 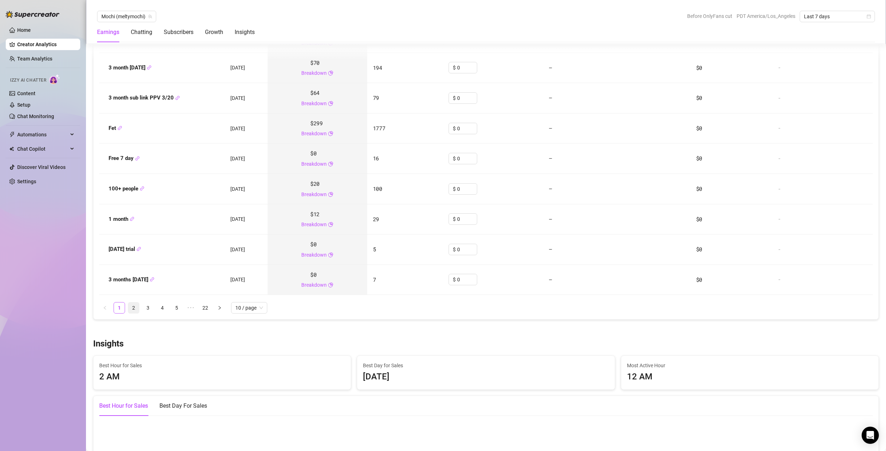 I want to click on strong: 100+ people, so click(x=126, y=189).